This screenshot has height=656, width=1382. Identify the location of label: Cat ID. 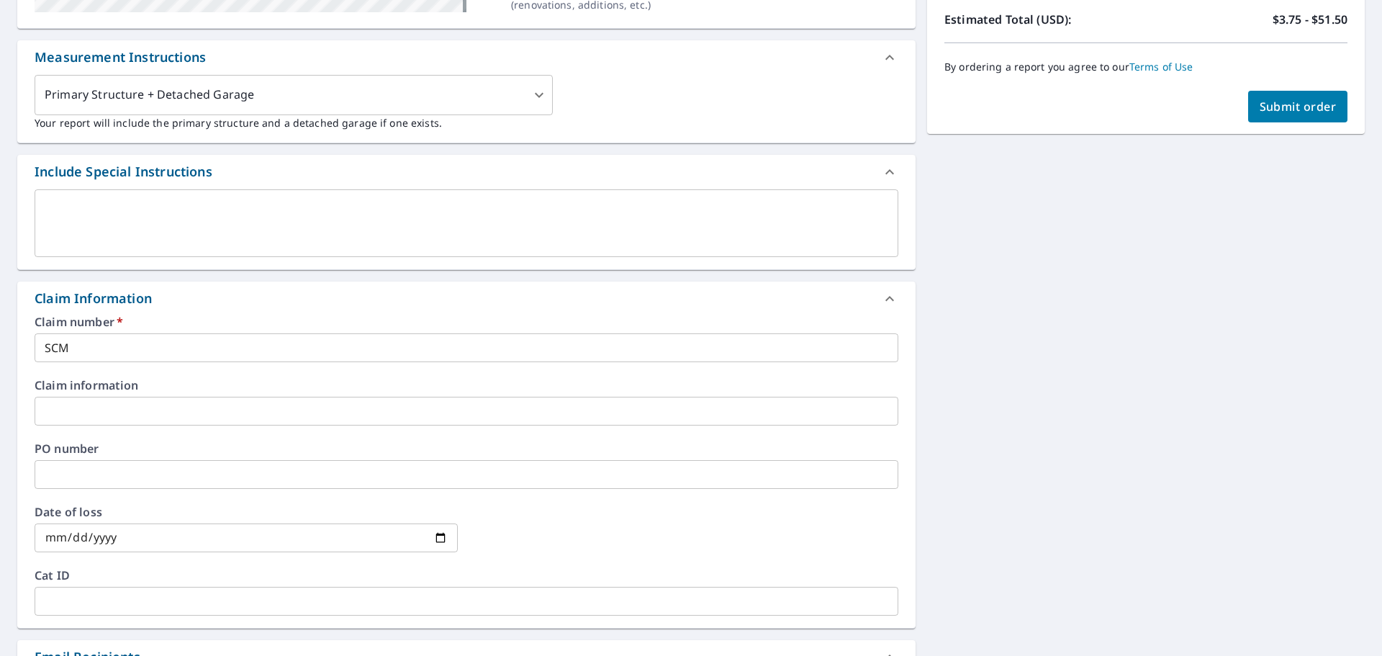
(467, 575).